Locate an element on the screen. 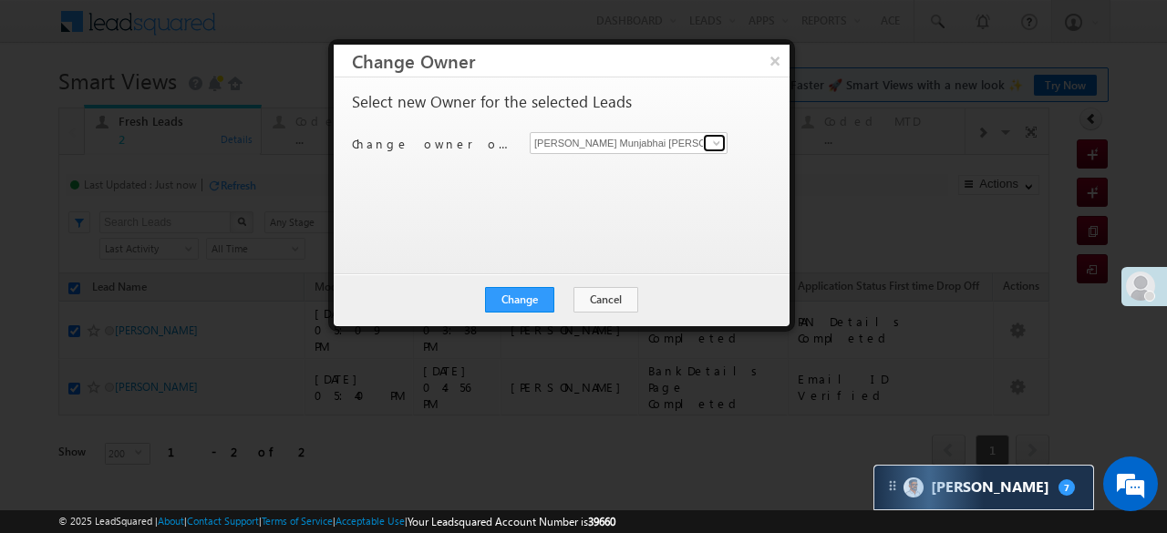  input: Type to Search is located at coordinates (628, 143).